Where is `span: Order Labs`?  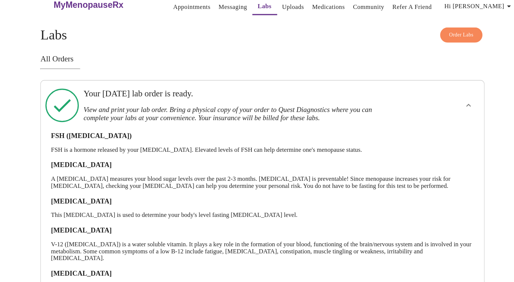
span: Order Labs is located at coordinates (447, 33).